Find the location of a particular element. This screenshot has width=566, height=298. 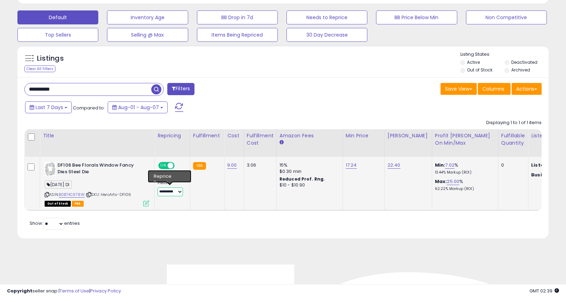

div: Amazon AI * is located at coordinates (171, 176).